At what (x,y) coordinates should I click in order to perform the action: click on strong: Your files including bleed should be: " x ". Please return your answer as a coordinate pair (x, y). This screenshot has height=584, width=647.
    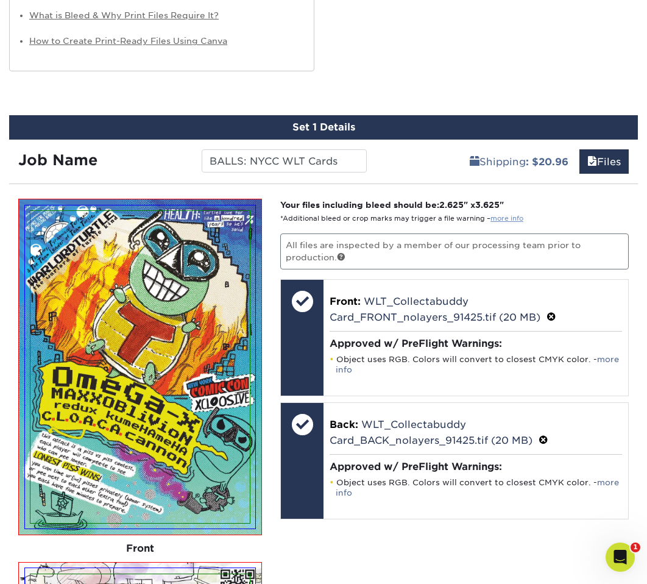
    Looking at the image, I should click on (392, 205).